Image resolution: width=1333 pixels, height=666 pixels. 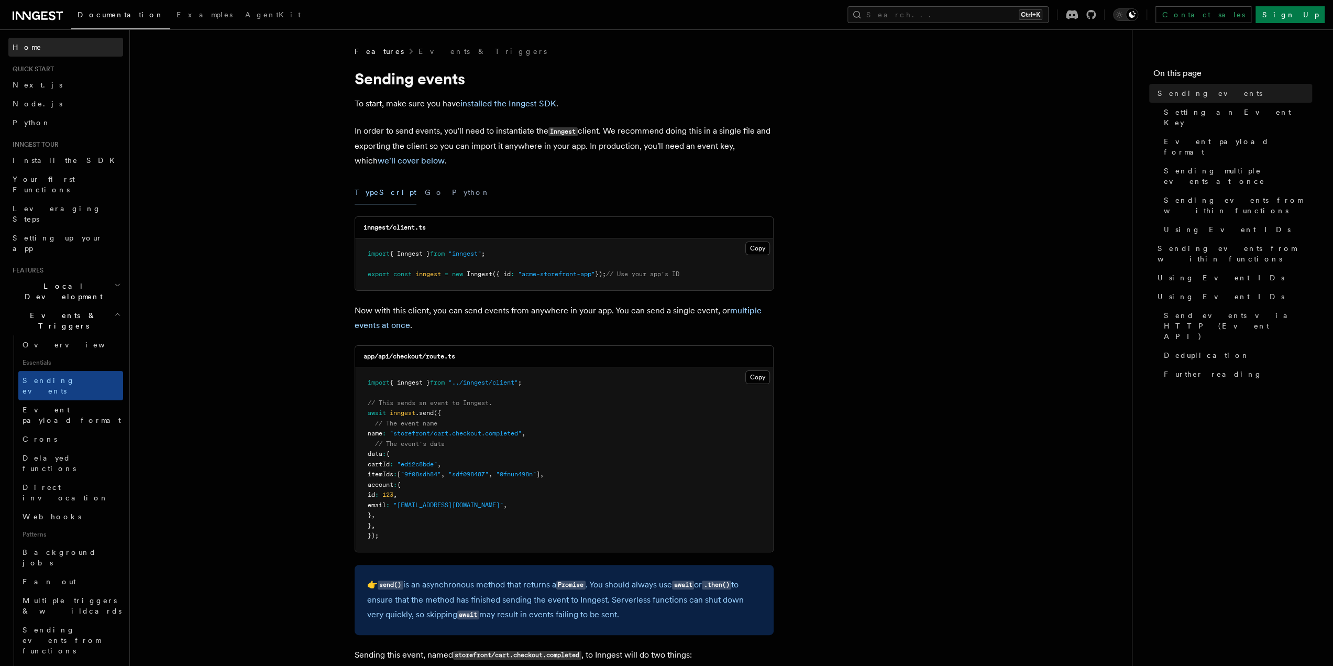 I want to click on span: Crons, so click(x=40, y=439).